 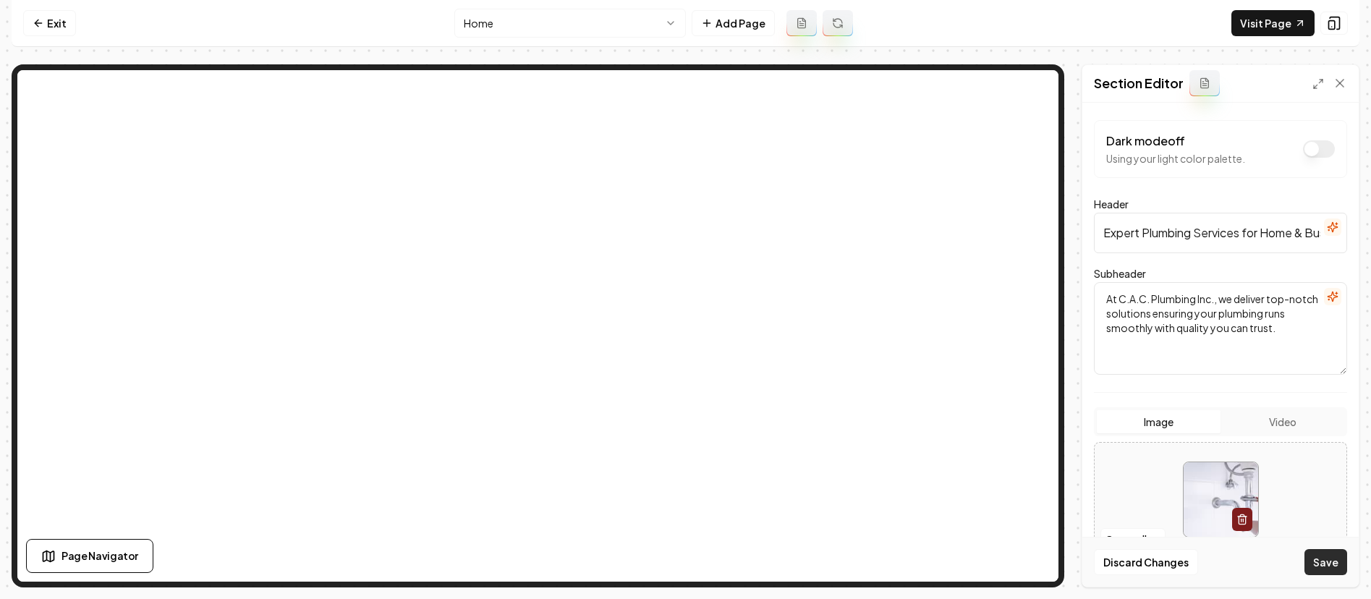 I want to click on button: Open gallery, so click(x=1133, y=540).